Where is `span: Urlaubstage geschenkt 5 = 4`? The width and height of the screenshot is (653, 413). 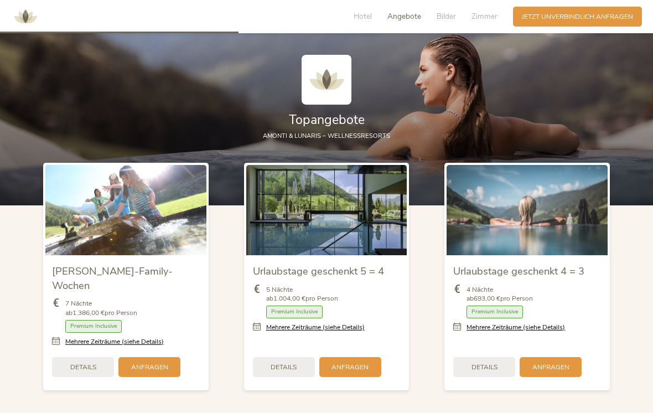 span: Urlaubstage geschenkt 5 = 4 is located at coordinates (318, 271).